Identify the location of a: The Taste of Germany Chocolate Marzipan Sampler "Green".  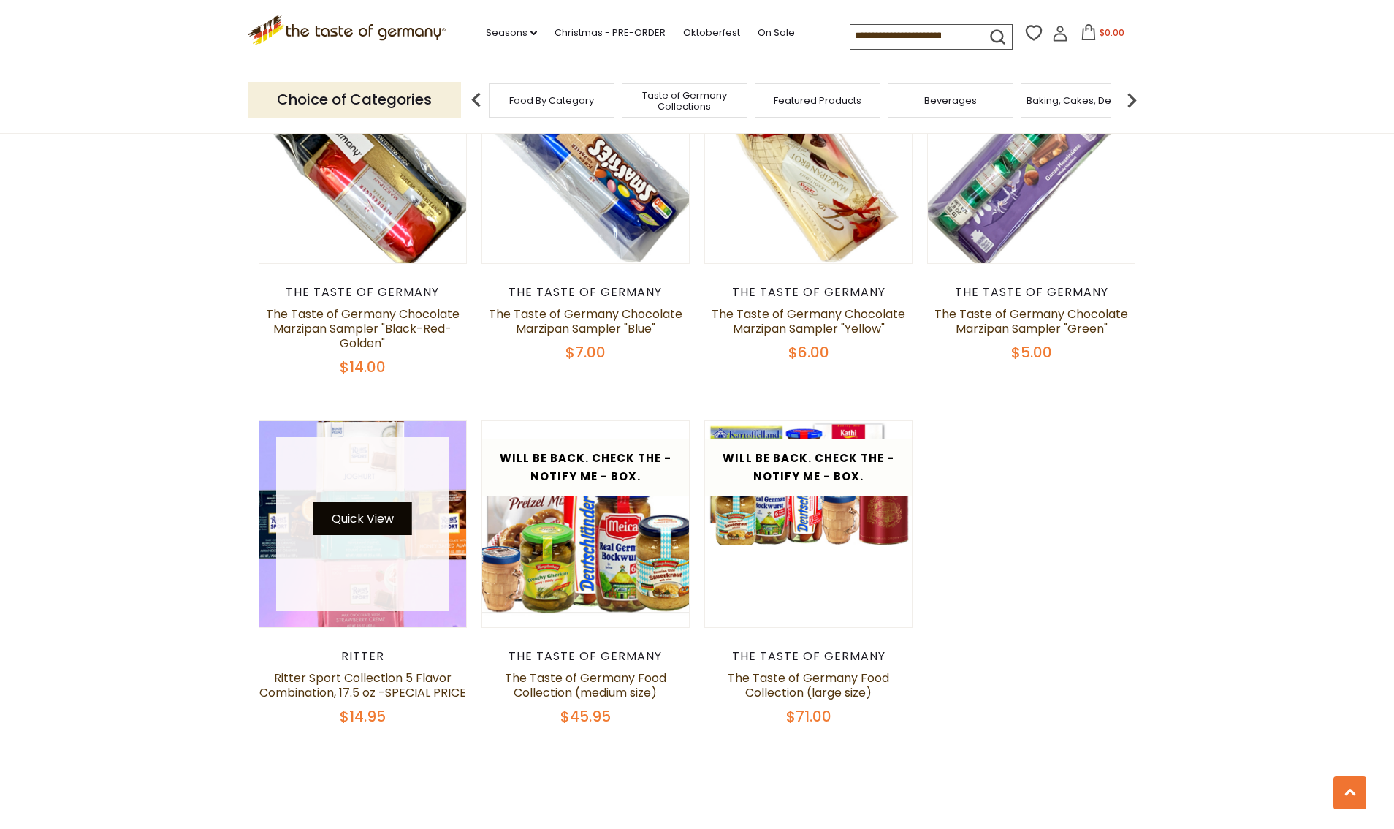
(1031, 321).